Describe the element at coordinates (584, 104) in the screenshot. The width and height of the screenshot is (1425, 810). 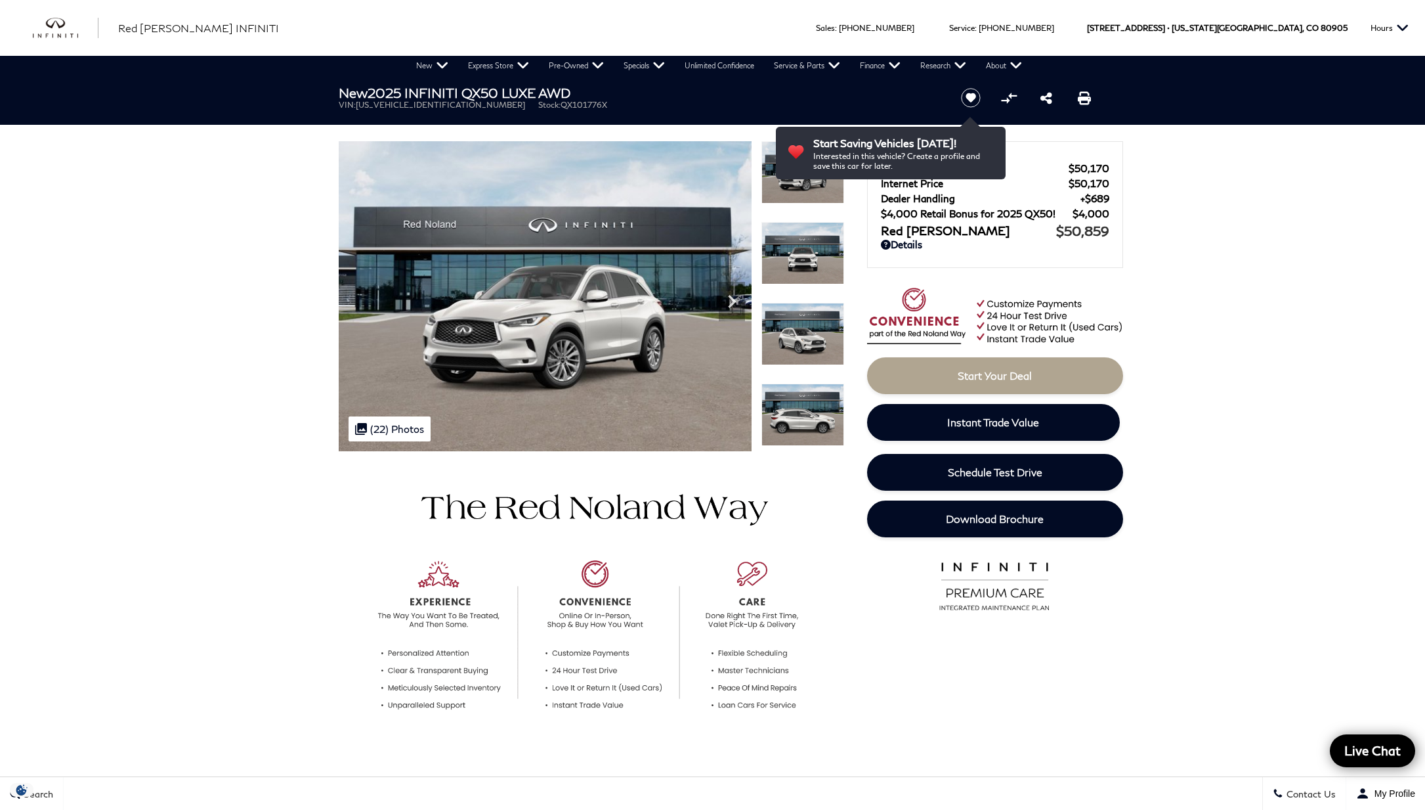
I see `span: QX101776X` at that location.